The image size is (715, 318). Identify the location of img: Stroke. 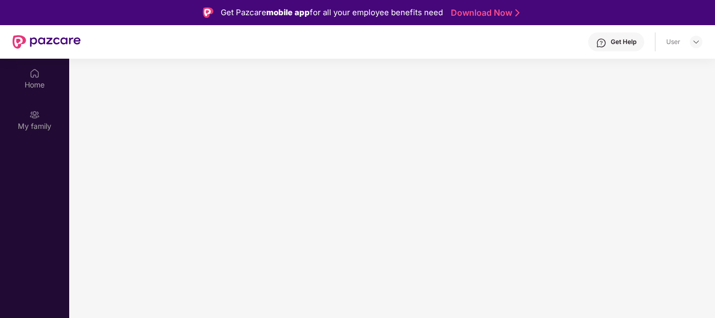
(517, 13).